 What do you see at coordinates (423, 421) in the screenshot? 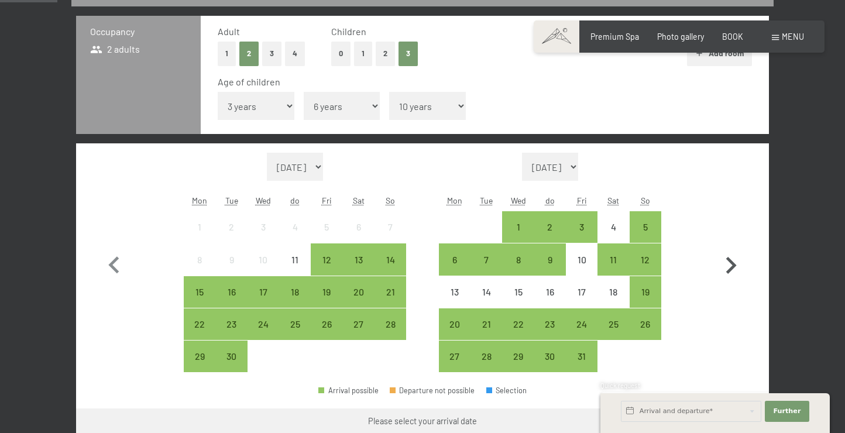
I see `font: Please select your arrival date` at bounding box center [423, 421].